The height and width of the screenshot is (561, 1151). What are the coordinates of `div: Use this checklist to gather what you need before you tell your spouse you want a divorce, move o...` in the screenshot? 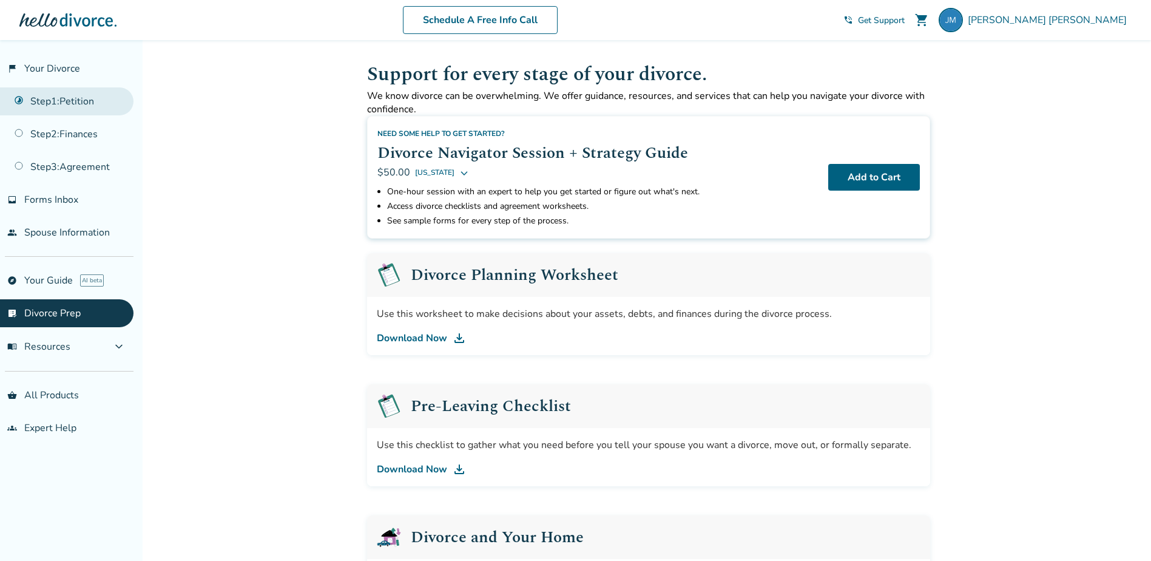 It's located at (649, 445).